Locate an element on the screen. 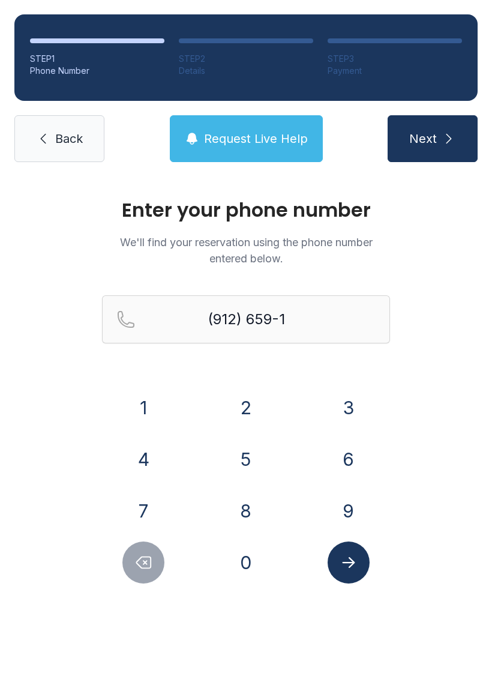  button: 0 is located at coordinates (246, 562).